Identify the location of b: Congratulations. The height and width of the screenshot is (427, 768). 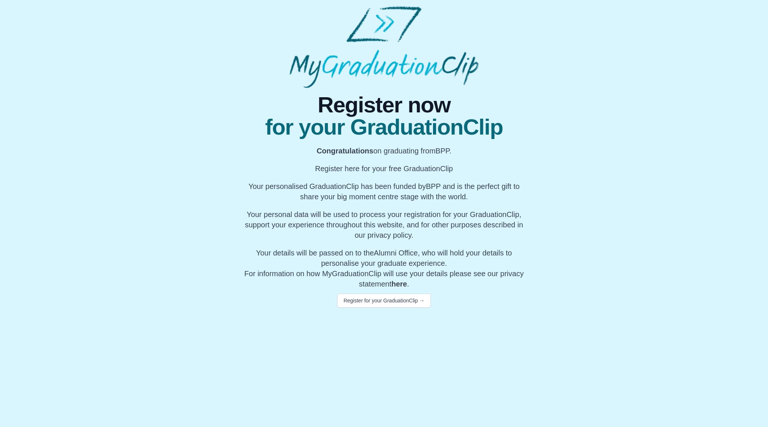
(344, 151).